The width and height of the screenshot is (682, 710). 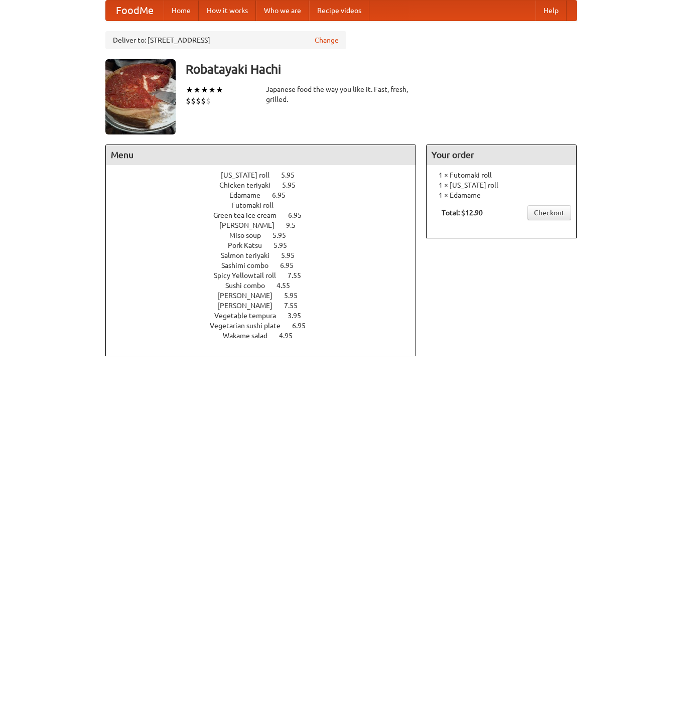 What do you see at coordinates (181, 11) in the screenshot?
I see `a: Home` at bounding box center [181, 11].